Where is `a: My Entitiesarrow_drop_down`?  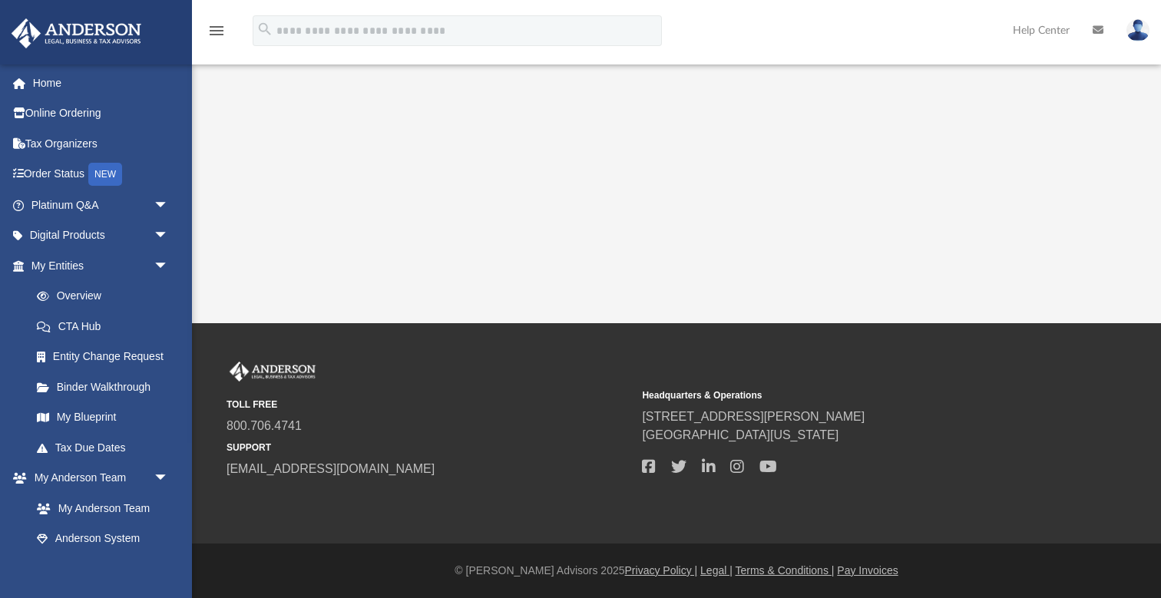
a: My Entitiesarrow_drop_down is located at coordinates (101, 266).